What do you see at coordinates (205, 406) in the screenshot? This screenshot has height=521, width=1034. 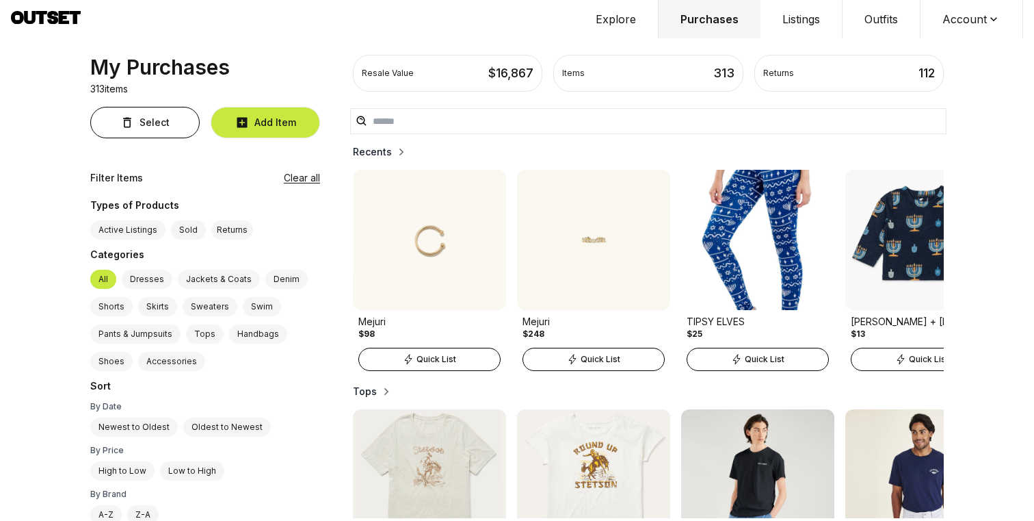 I see `div: By Date` at bounding box center [205, 406].